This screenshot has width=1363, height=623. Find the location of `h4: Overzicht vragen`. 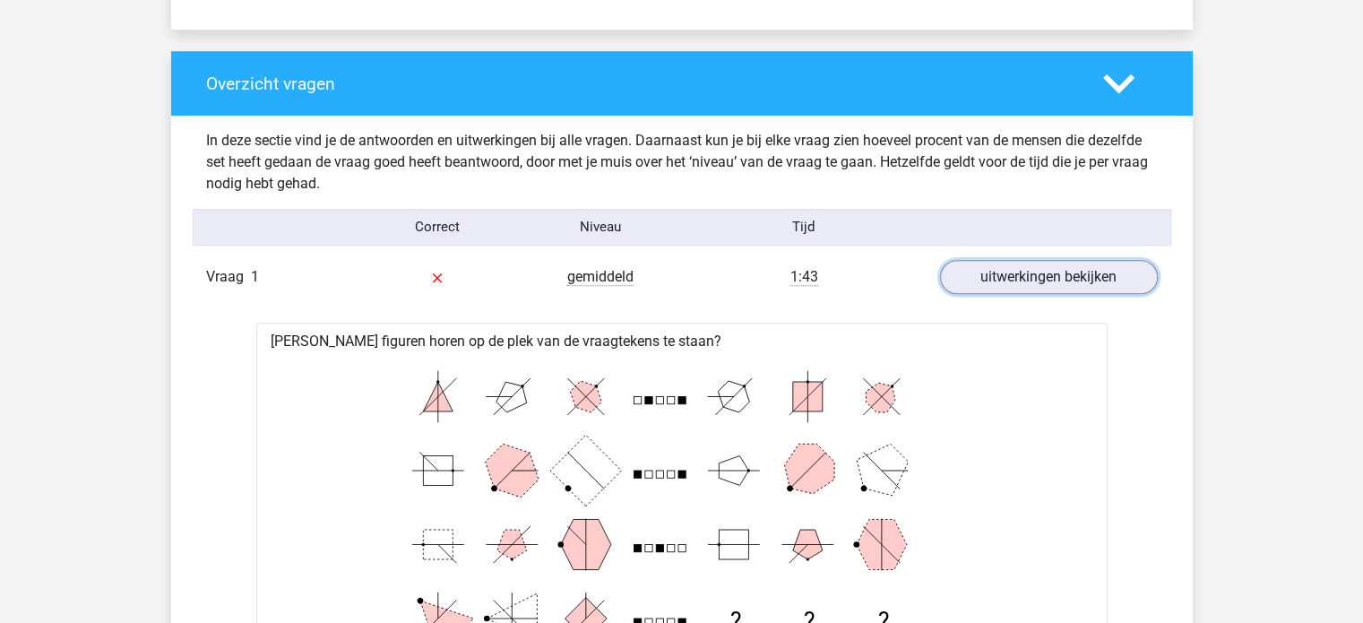

h4: Overzicht vragen is located at coordinates (640, 83).